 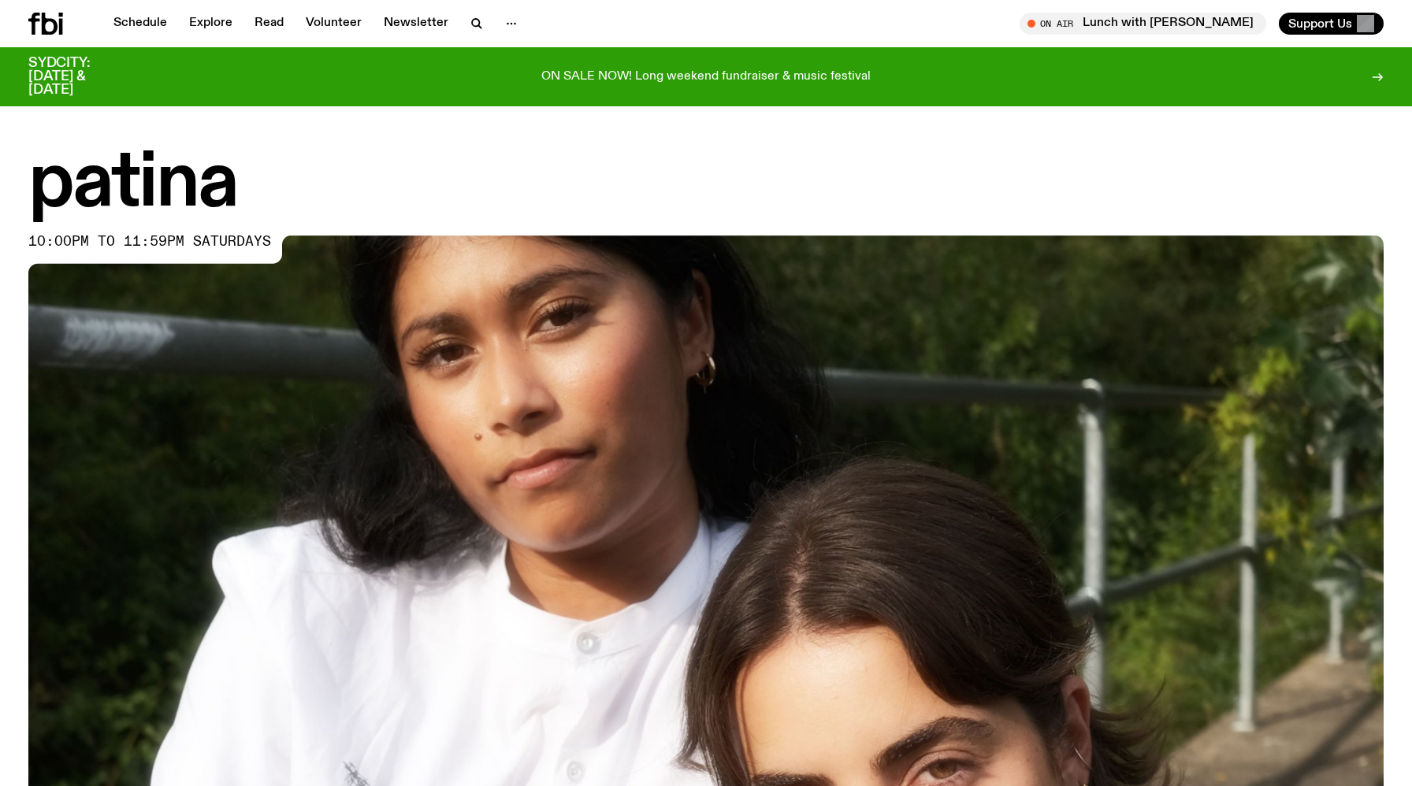 I want to click on a: Schedule, so click(x=140, y=24).